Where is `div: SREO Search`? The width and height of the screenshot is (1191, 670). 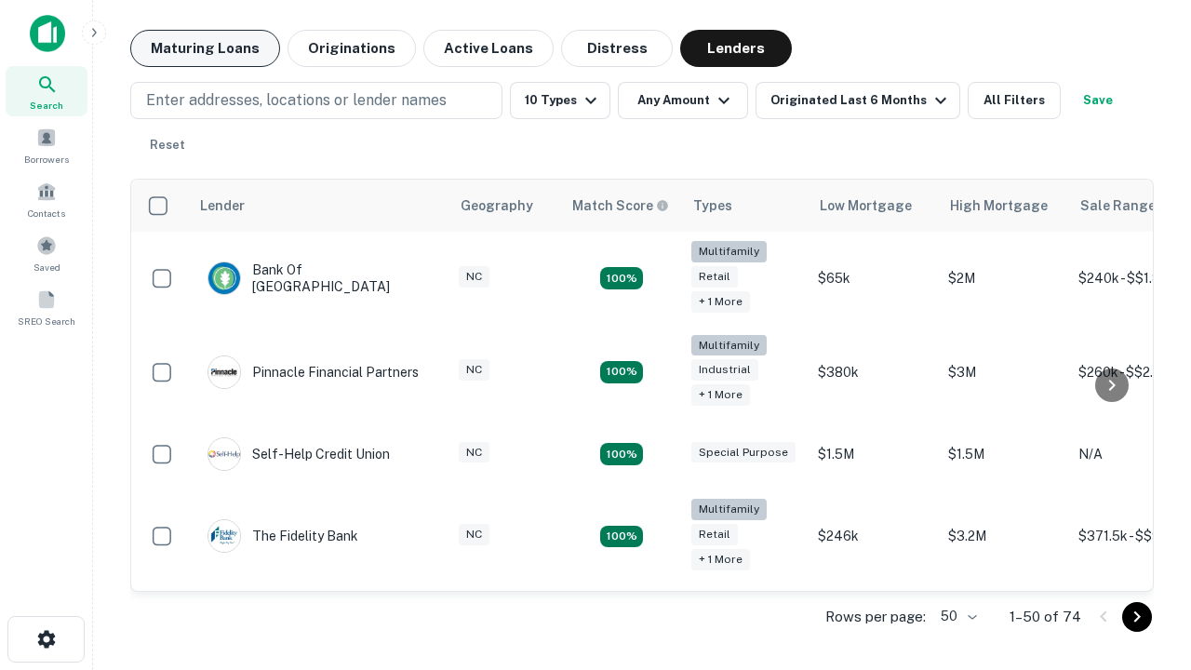
div: SREO Search is located at coordinates (47, 307).